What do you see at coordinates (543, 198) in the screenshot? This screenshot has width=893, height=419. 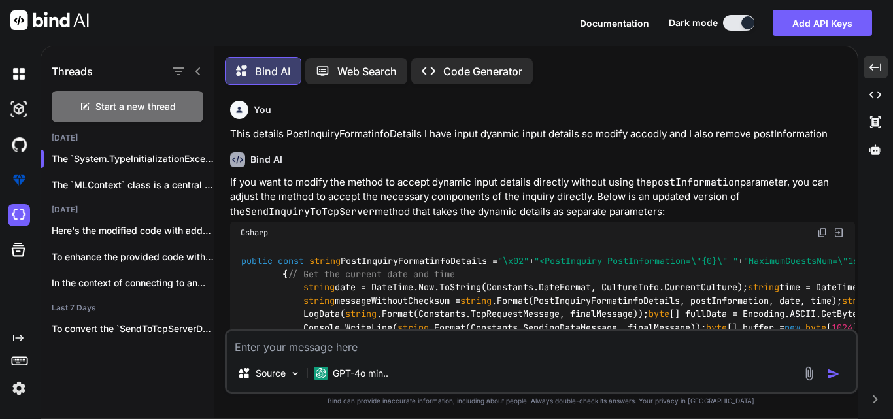 I see `p: If you want to modify the method to accept dynamic input details directly without using the param...` at bounding box center [543, 198].